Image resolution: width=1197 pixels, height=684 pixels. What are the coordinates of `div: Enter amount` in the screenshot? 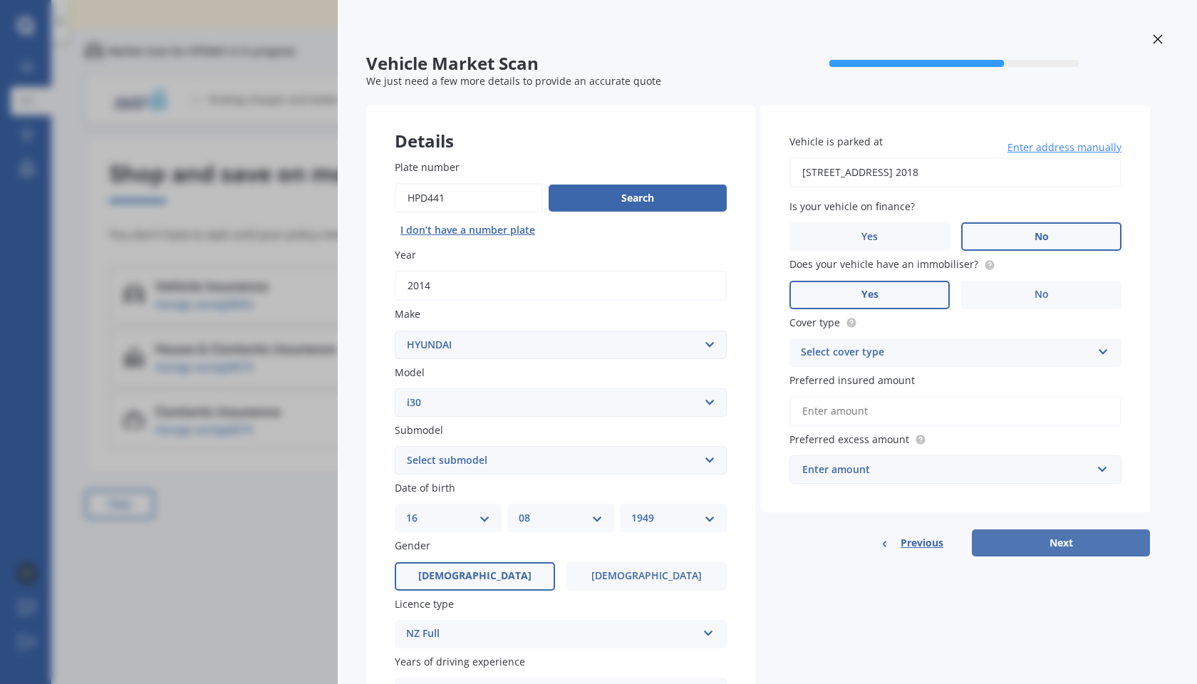 It's located at (947, 470).